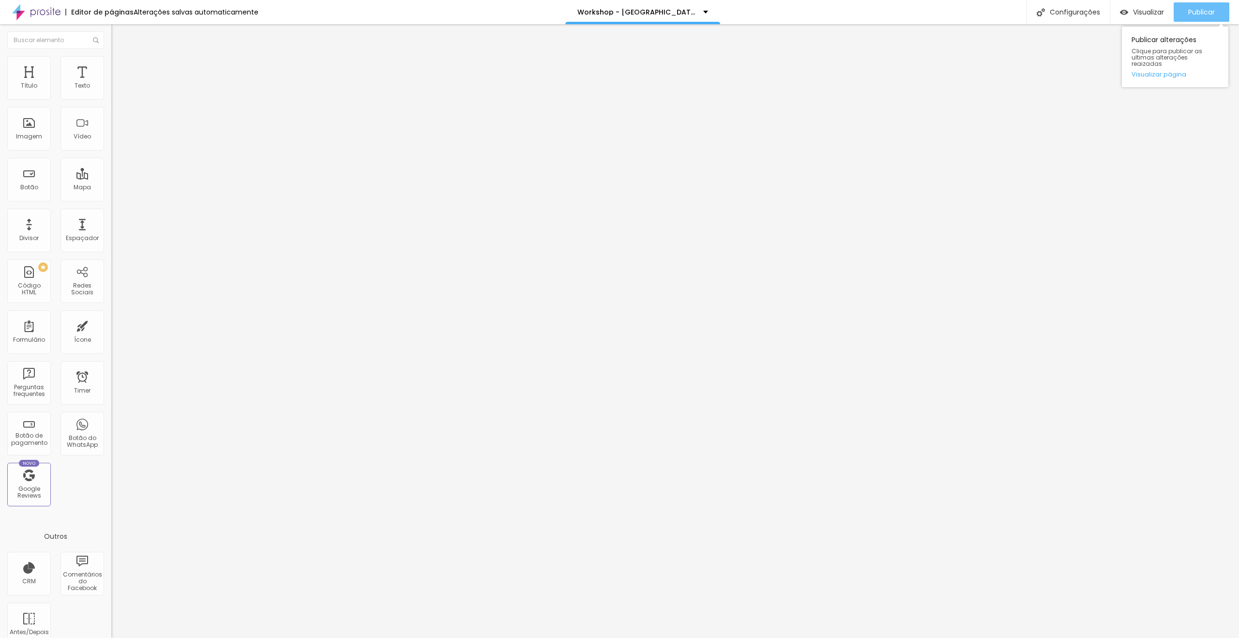 Image resolution: width=1239 pixels, height=638 pixels. Describe the element at coordinates (99, 12) in the screenshot. I see `div: Editor de páginas` at that location.